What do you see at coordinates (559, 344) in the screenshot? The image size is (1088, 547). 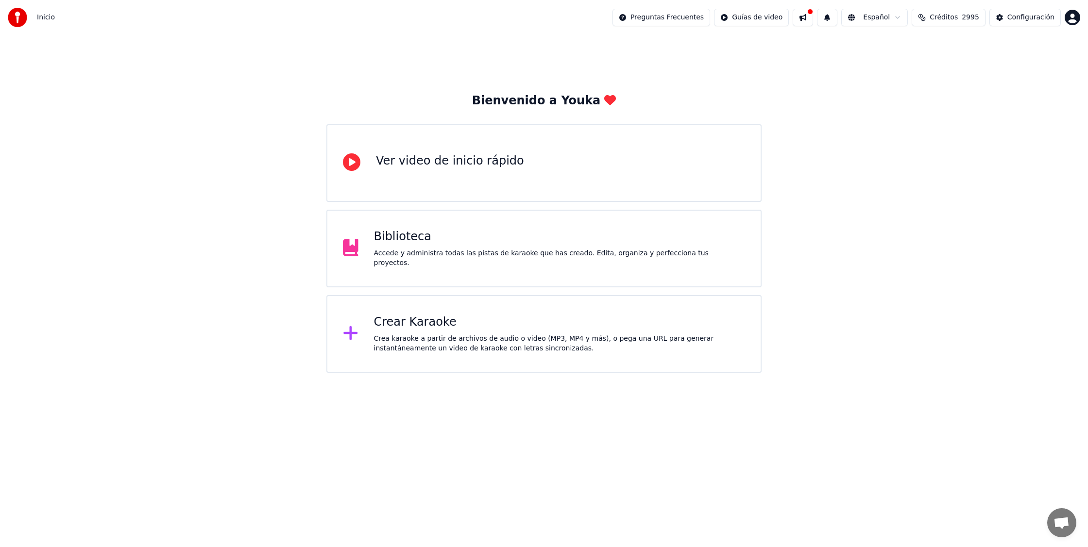 I see `div: Crea karaoke a partir de archivos de audio o video (MP3, MP4 y más), o pega una URL para generar ...` at bounding box center [559, 344].